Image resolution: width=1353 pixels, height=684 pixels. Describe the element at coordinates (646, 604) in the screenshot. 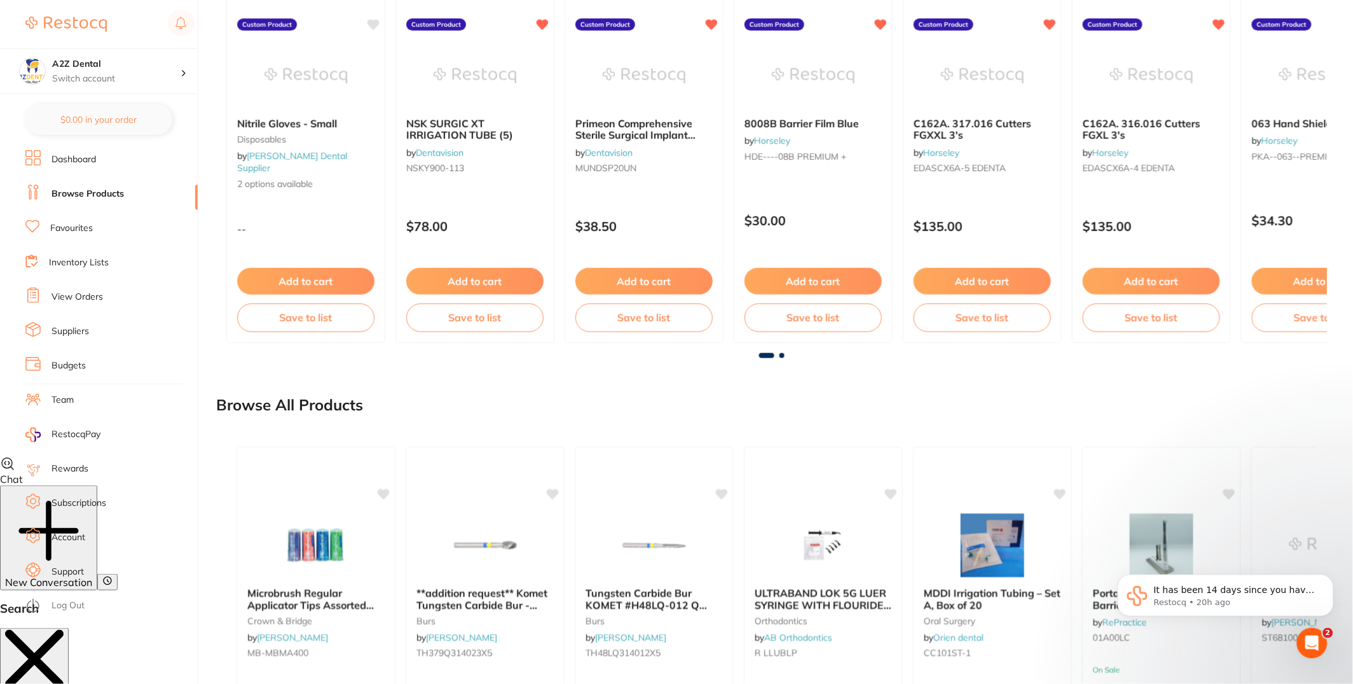

I see `span: Tungsten Carbide Bur KOMET #H48LQ-012 Q Finisher FG x 5` at that location.